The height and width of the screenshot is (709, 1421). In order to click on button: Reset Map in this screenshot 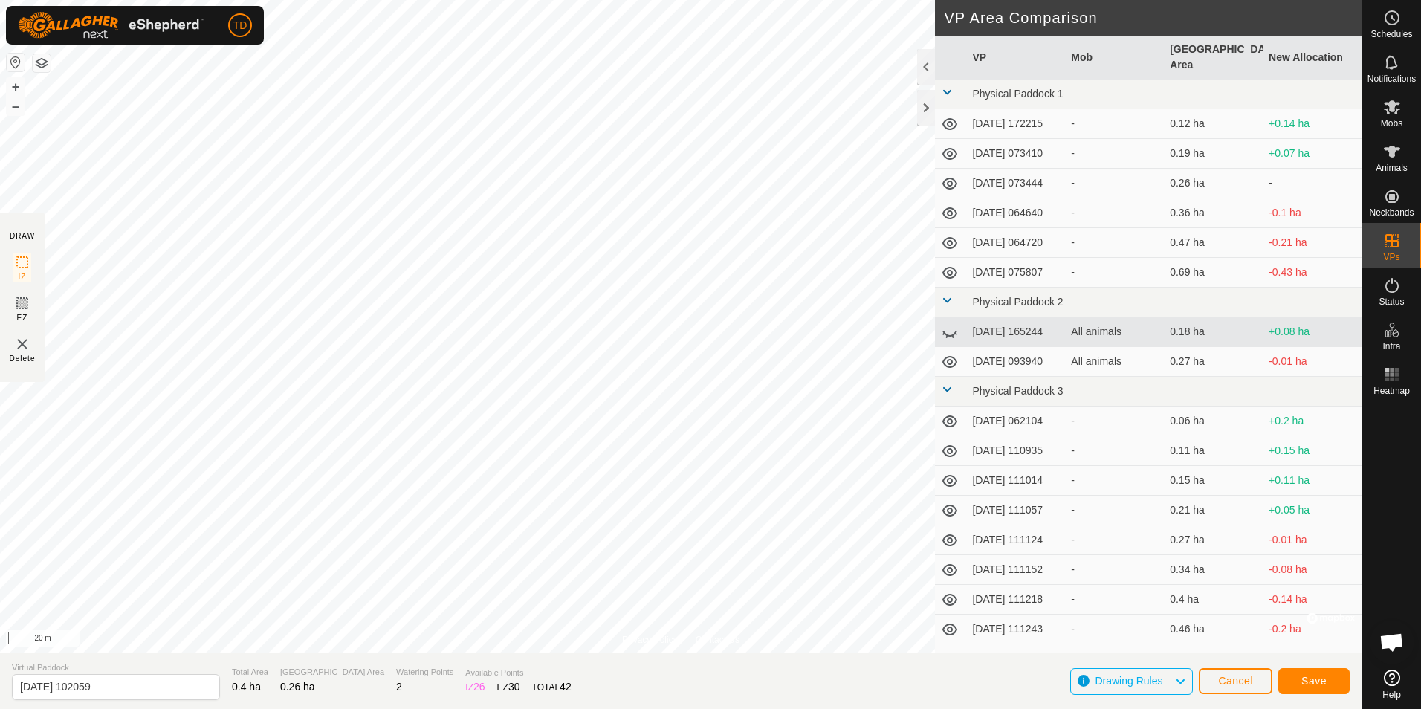, I will do `click(16, 62)`.